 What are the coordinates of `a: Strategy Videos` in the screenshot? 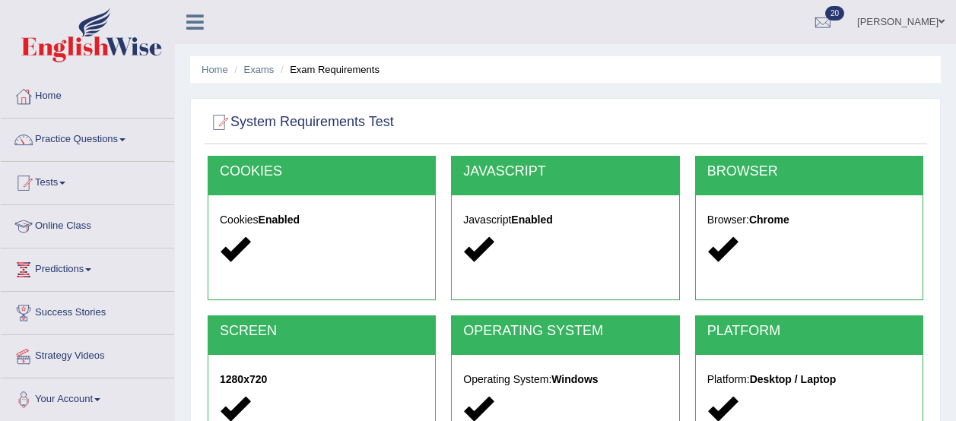 It's located at (87, 354).